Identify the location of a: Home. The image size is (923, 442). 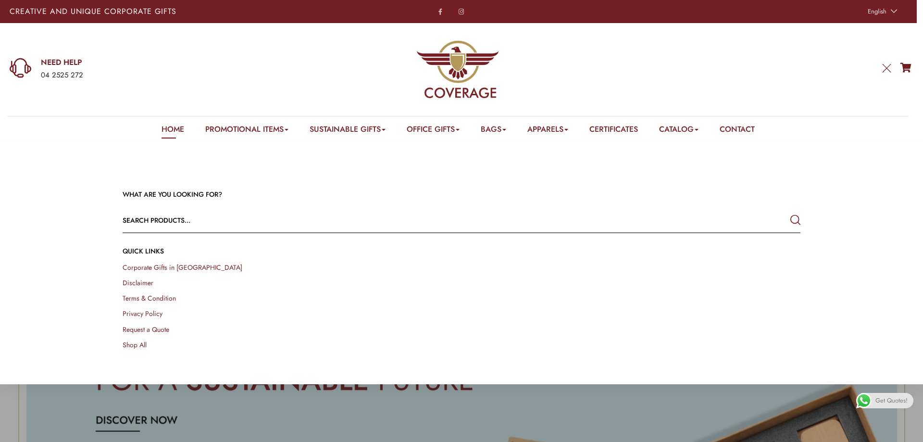
(173, 131).